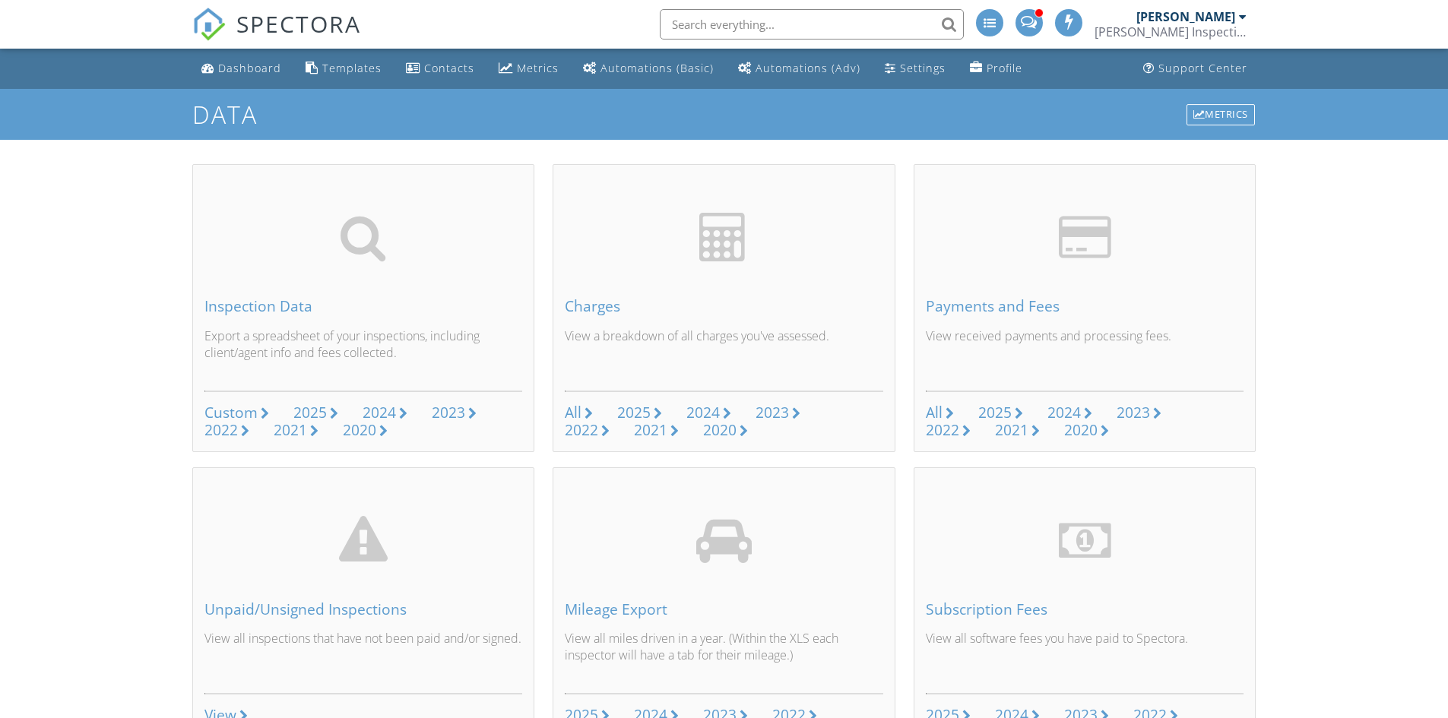 This screenshot has height=718, width=1448. What do you see at coordinates (1203, 68) in the screenshot?
I see `div: Support Center` at bounding box center [1203, 68].